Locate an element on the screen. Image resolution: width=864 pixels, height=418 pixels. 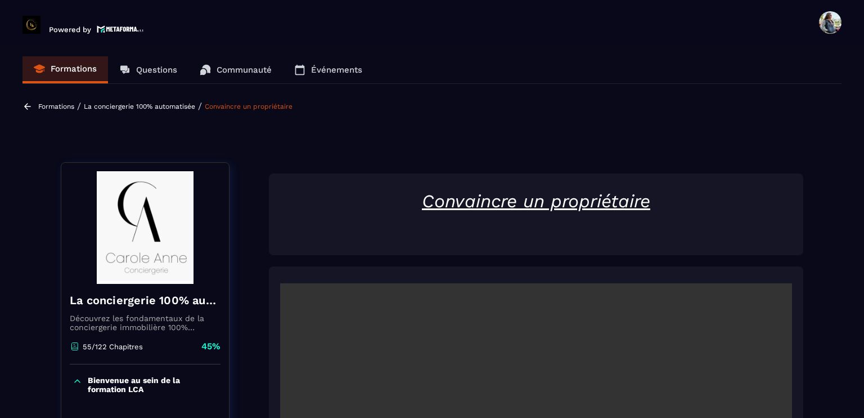
p: Communauté is located at coordinates (244, 70).